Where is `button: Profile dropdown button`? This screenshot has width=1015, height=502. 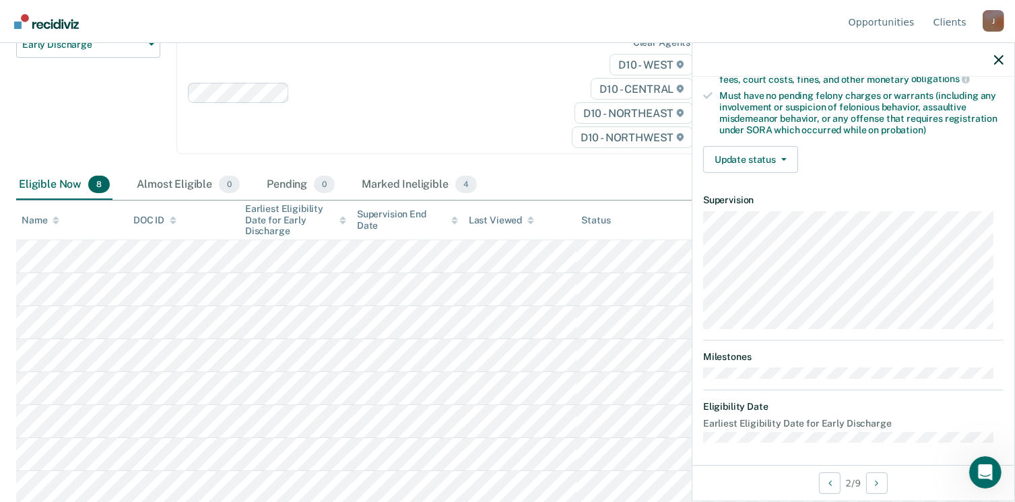
button: Profile dropdown button is located at coordinates (993, 21).